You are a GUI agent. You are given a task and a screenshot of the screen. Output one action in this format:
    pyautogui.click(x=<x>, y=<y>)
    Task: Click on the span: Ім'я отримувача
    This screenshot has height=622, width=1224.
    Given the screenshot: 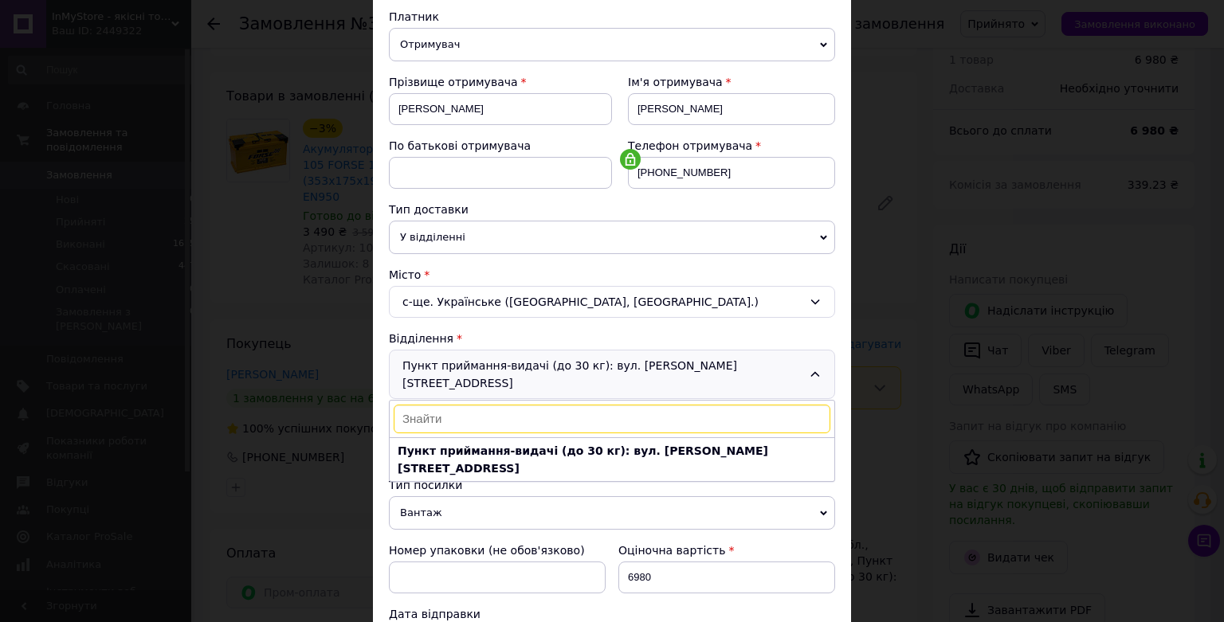 What is the action you would take?
    pyautogui.click(x=675, y=82)
    